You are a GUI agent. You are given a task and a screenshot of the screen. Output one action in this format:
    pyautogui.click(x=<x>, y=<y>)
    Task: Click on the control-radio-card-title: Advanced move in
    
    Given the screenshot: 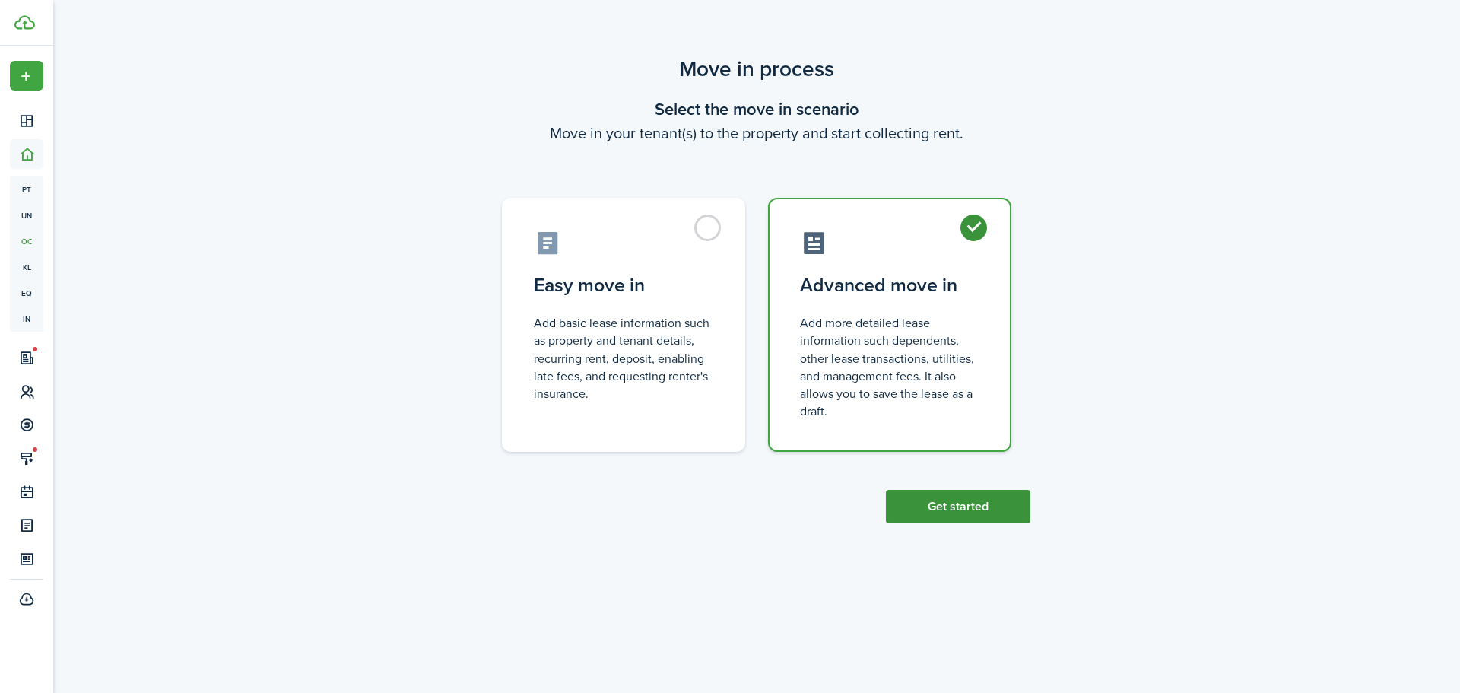 What is the action you would take?
    pyautogui.click(x=890, y=285)
    